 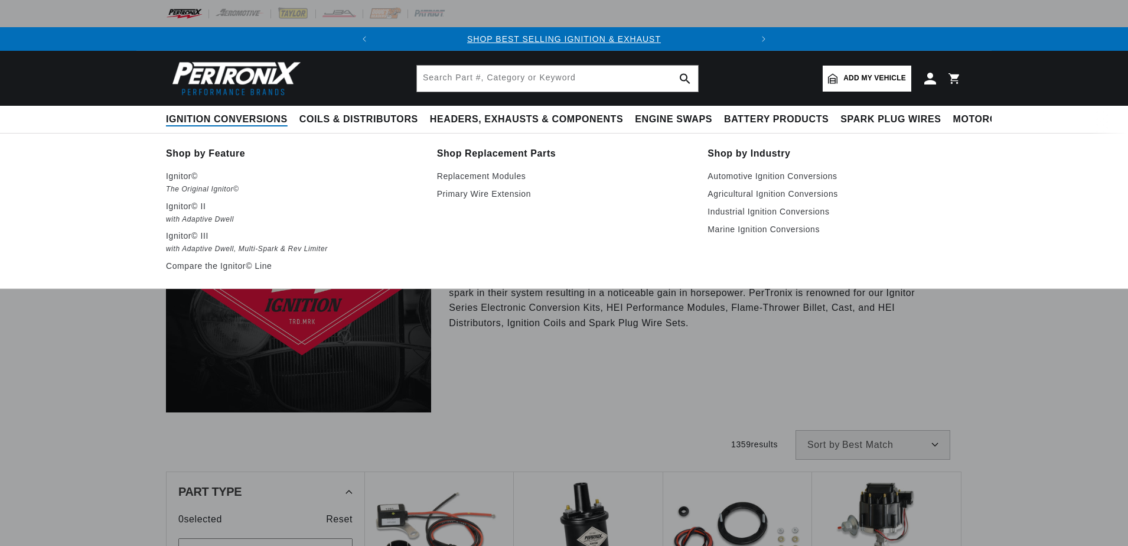 What do you see at coordinates (685, 79) in the screenshot?
I see `button: search button` at bounding box center [685, 79].